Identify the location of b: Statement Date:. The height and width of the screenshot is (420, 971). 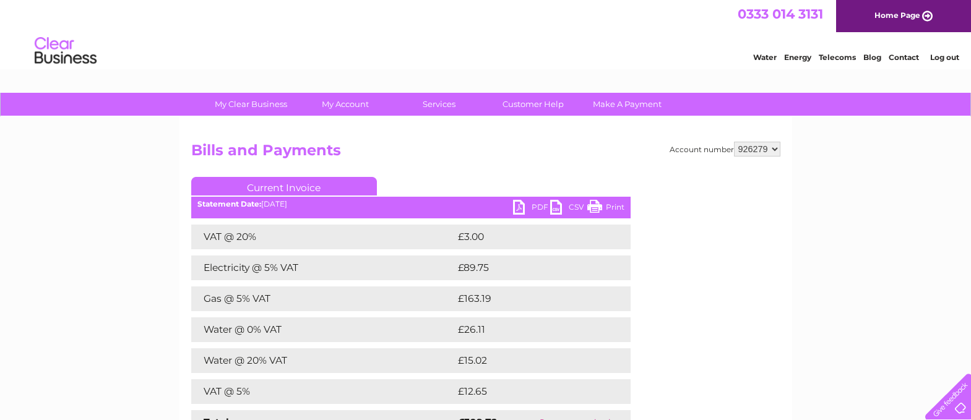
(229, 204).